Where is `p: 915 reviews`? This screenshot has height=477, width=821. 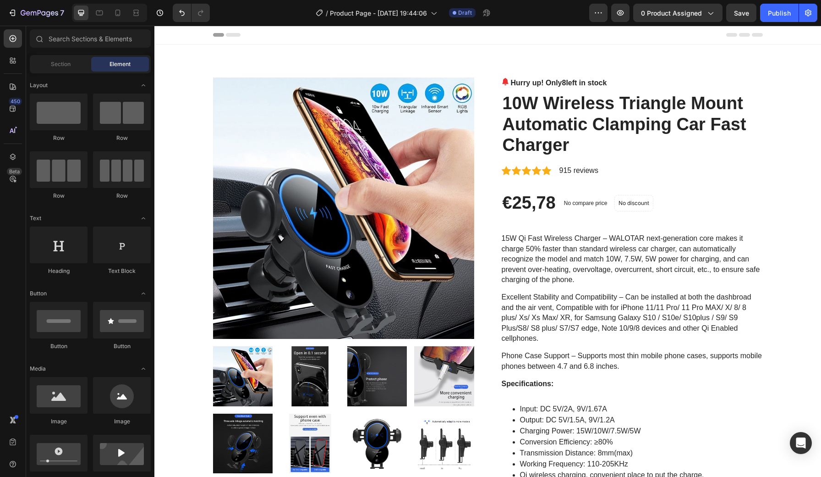
p: 915 reviews is located at coordinates (424, 145).